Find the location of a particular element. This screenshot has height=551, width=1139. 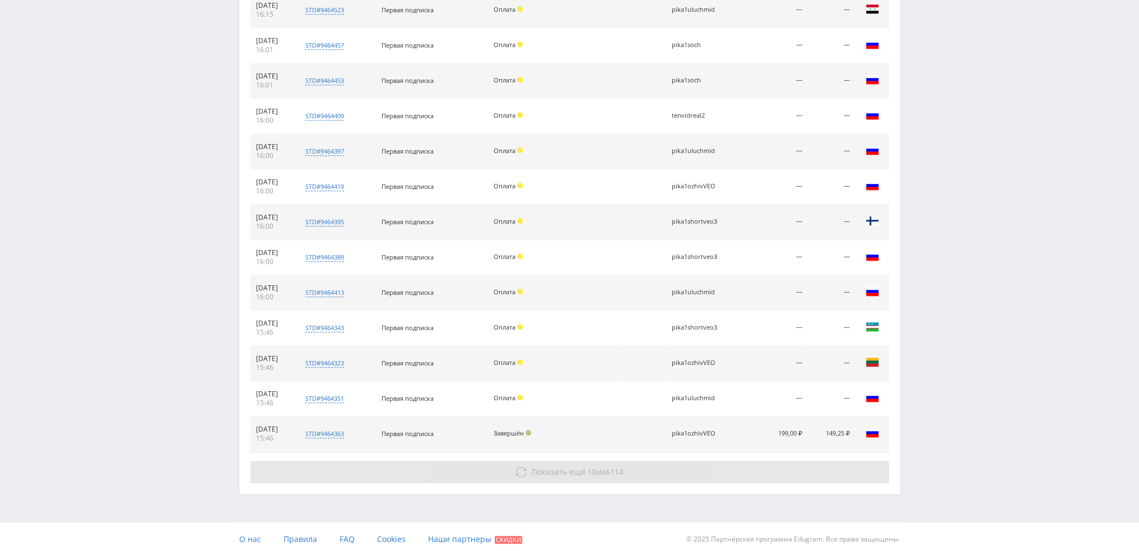

img: ltu.png is located at coordinates (873, 362).